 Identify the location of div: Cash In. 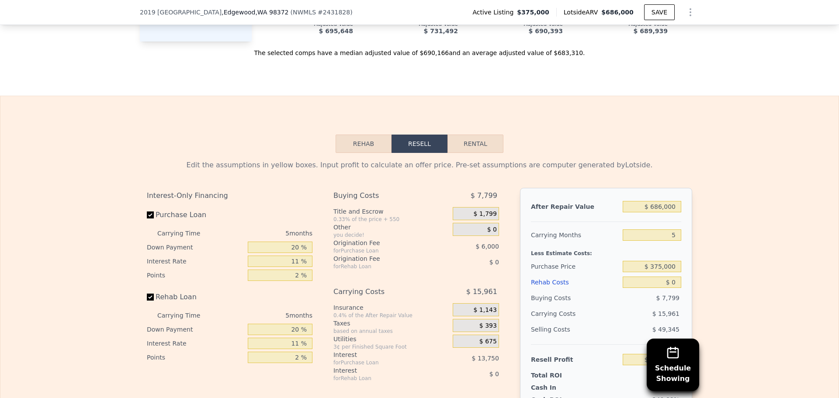
(558, 388).